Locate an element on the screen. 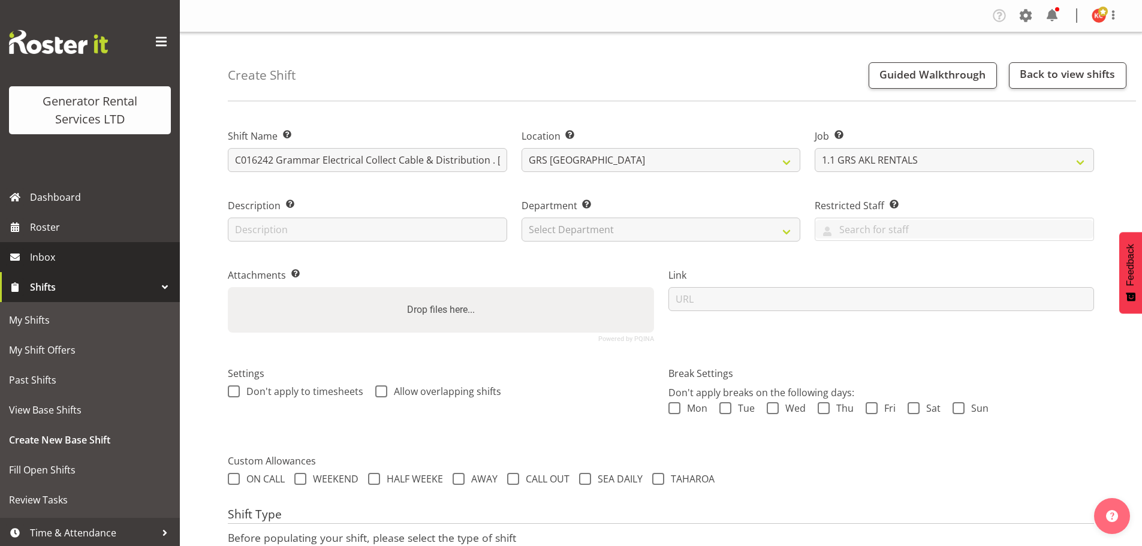  p: Before populating your shift, please select the type of shift is located at coordinates (661, 538).